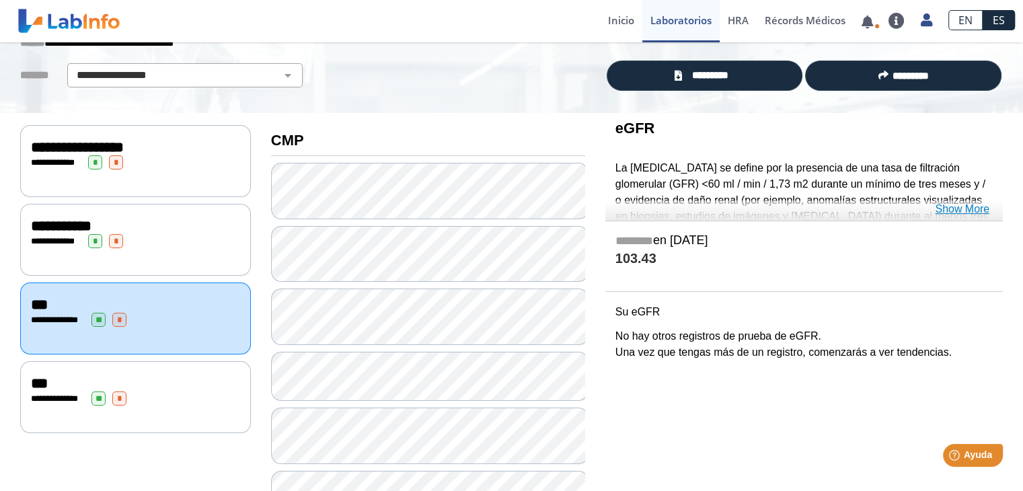  What do you see at coordinates (965, 20) in the screenshot?
I see `a: EN` at bounding box center [965, 20].